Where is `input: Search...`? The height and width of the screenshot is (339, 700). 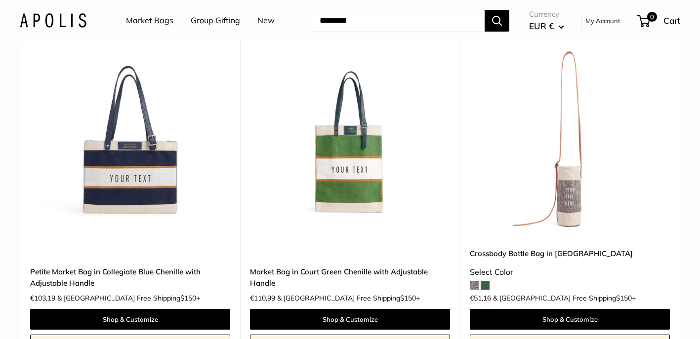
input: Search... is located at coordinates (398, 21).